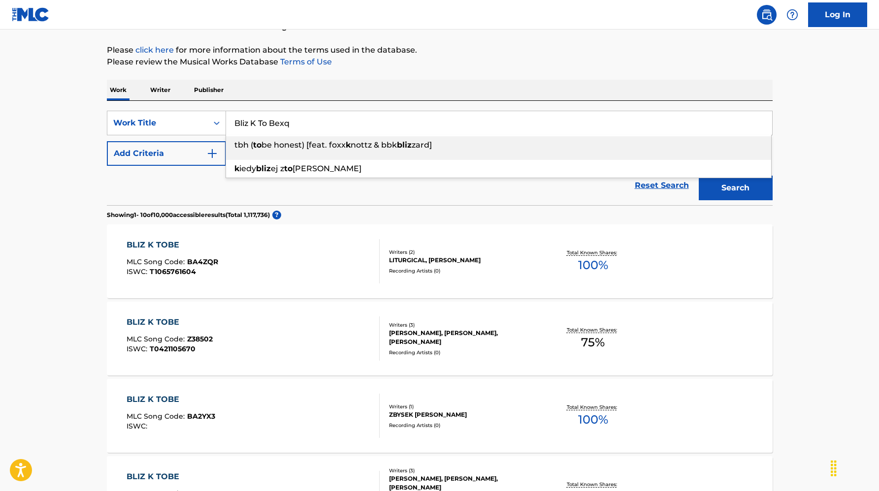  I want to click on a: Reset Search, so click(662, 186).